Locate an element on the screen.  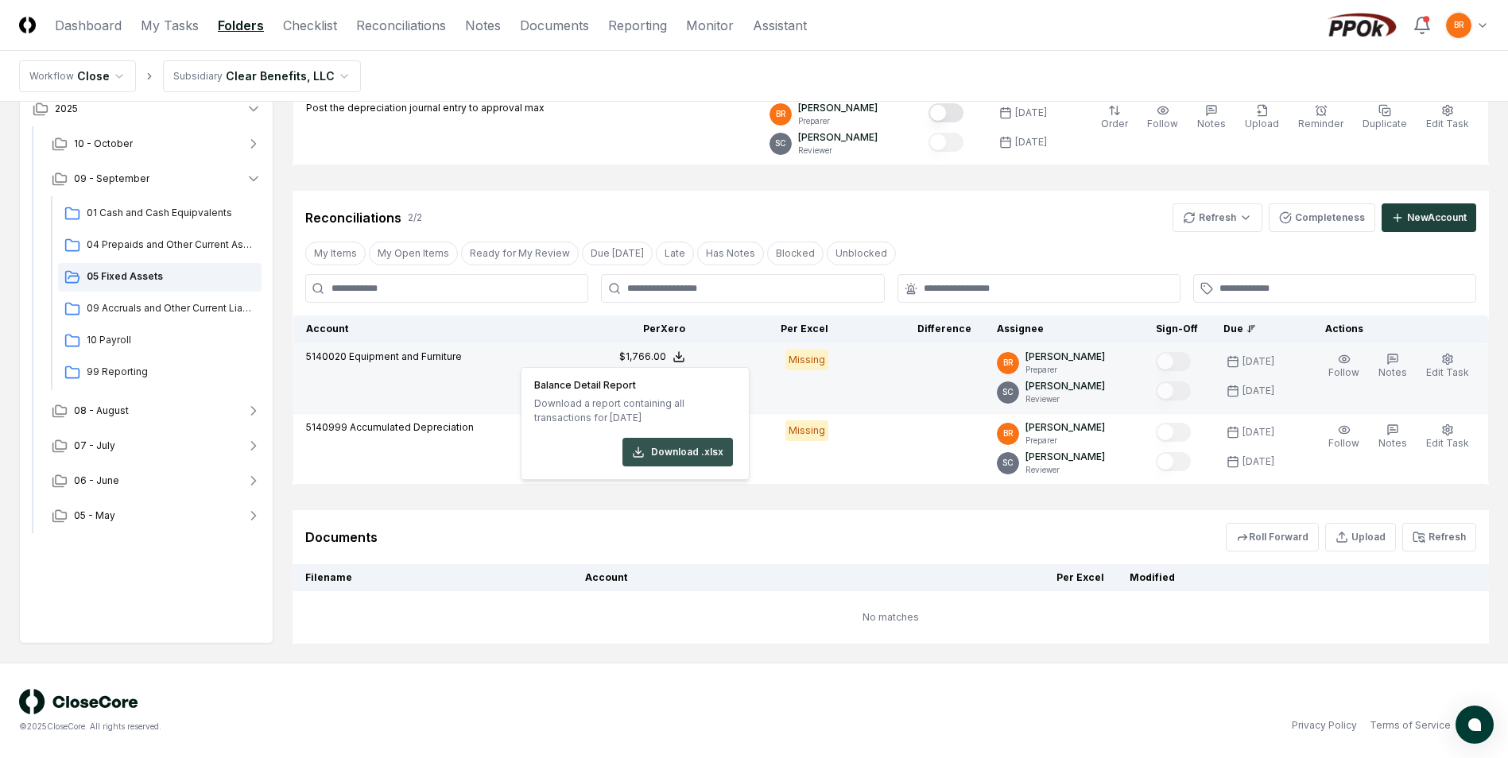
a: Terms of Service is located at coordinates (1410, 726).